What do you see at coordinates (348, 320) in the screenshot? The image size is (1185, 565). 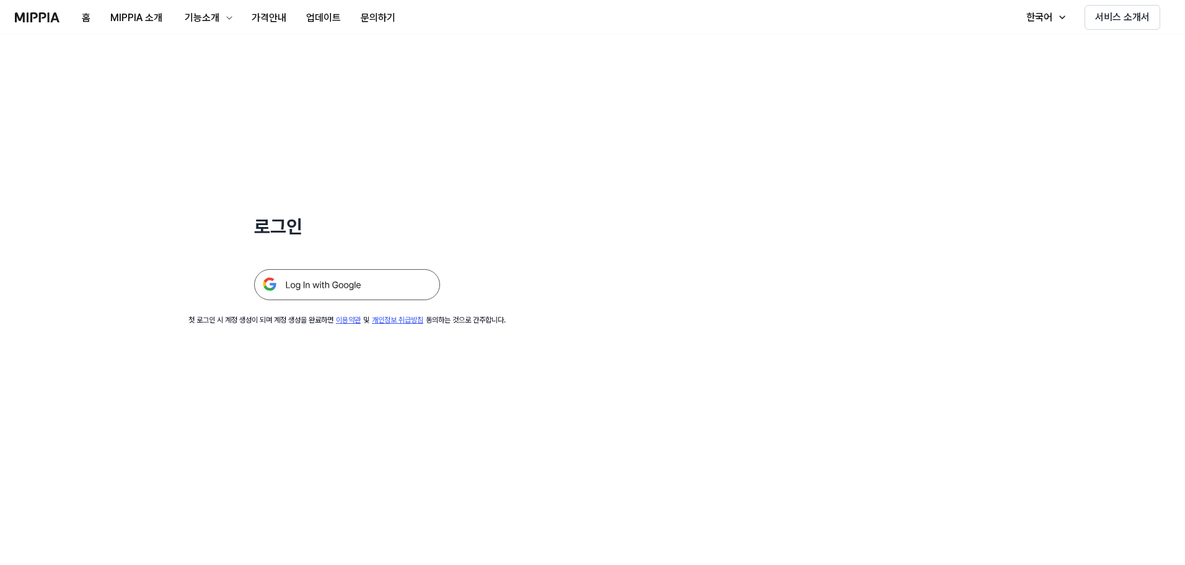 I see `a: 이용약관` at bounding box center [348, 320].